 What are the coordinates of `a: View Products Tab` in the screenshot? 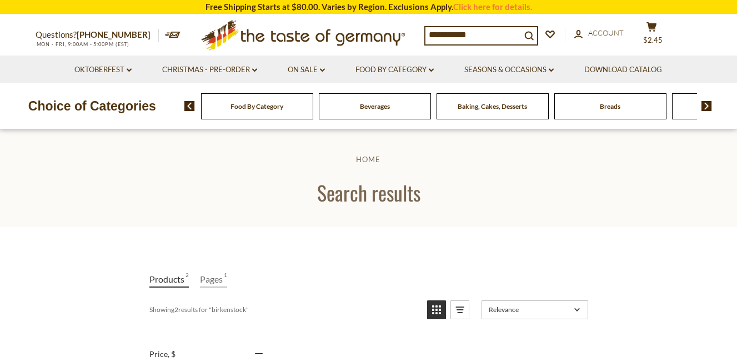 It's located at (169, 279).